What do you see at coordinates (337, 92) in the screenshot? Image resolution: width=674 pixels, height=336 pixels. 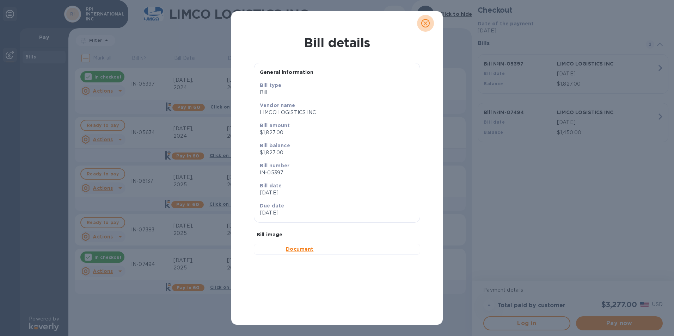 I see `p: Bill` at bounding box center [337, 92].